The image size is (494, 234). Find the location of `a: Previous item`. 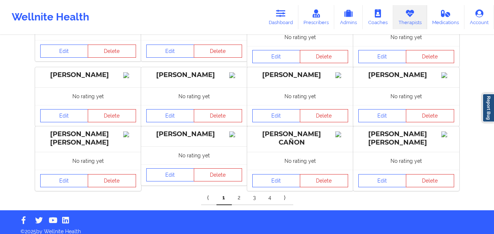

a: Previous item is located at coordinates (209, 198).